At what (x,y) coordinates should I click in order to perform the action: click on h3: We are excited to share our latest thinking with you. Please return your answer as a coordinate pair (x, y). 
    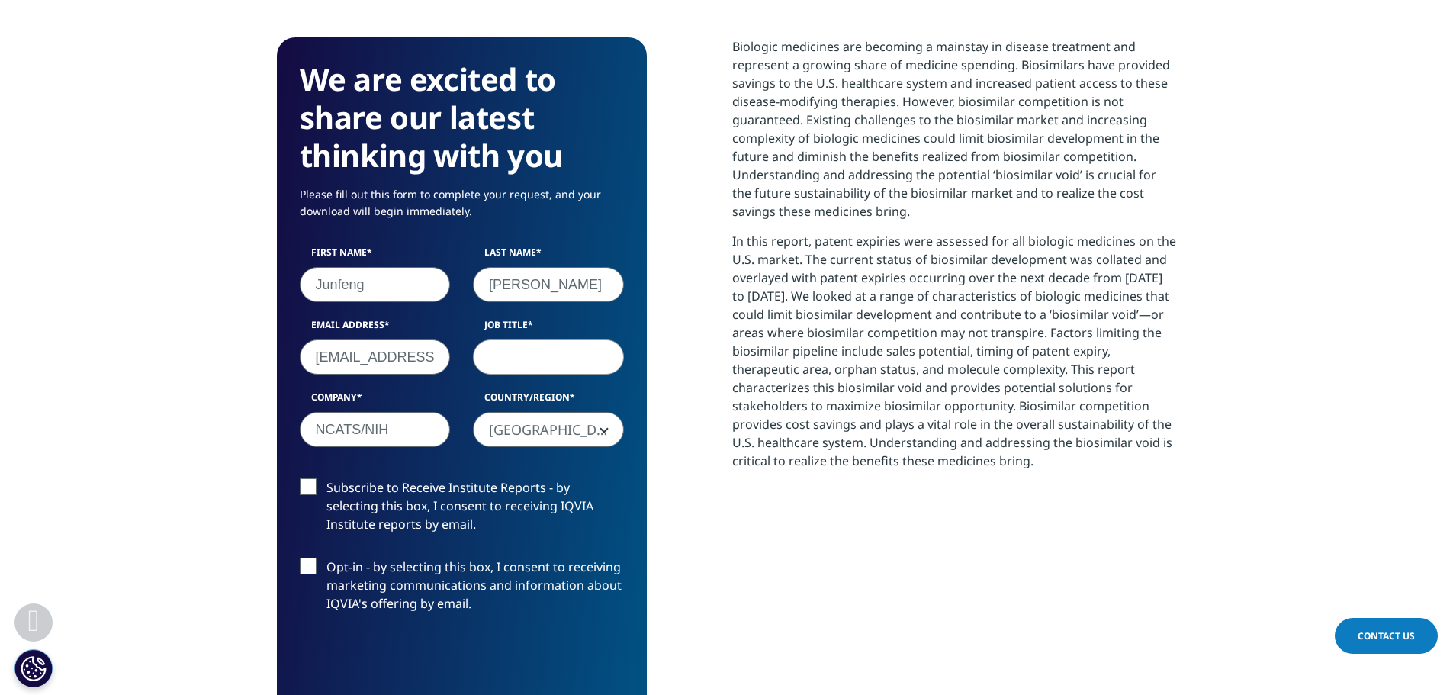
    Looking at the image, I should click on (461, 117).